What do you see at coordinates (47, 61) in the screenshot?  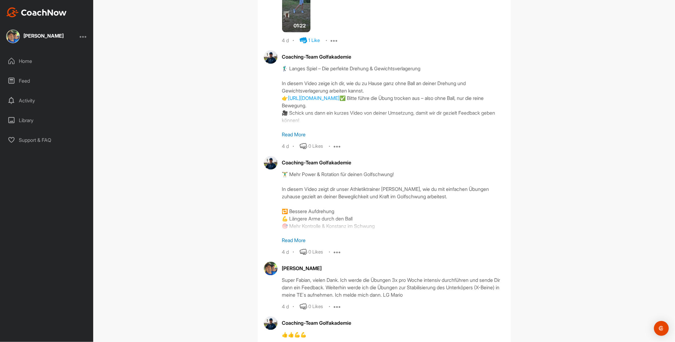 I see `div: Home` at bounding box center [47, 61].